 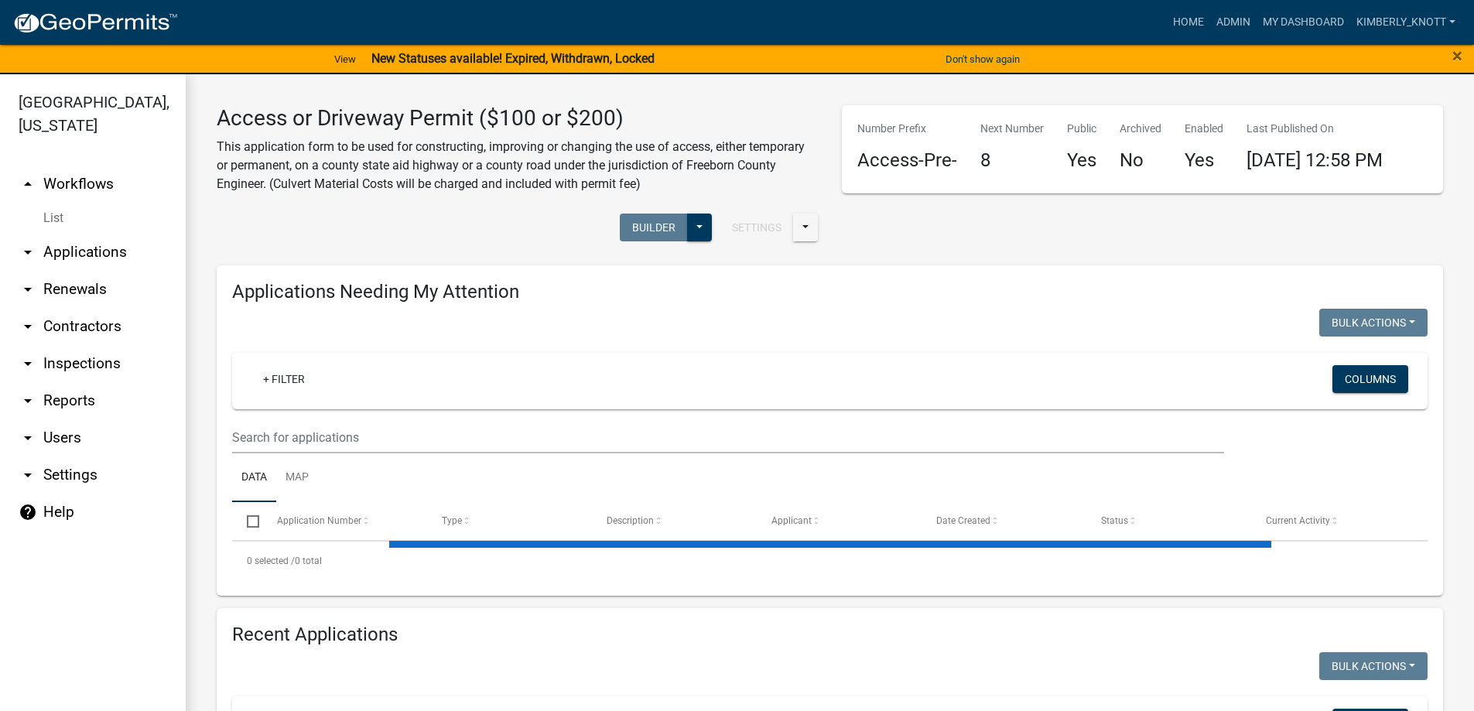 What do you see at coordinates (1370, 379) in the screenshot?
I see `button: Columns` at bounding box center [1370, 379].